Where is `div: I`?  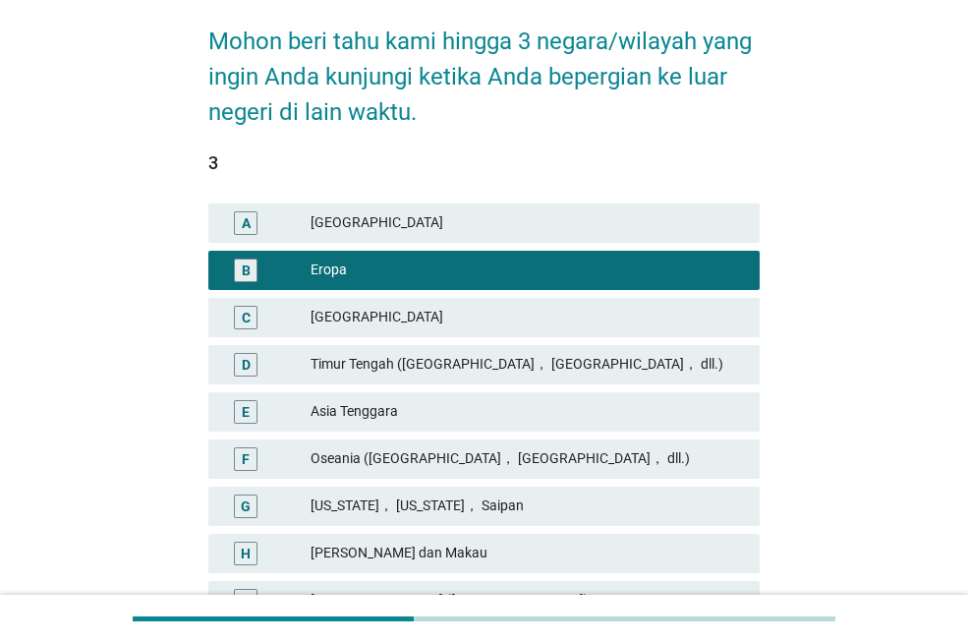 div: I is located at coordinates (246, 600).